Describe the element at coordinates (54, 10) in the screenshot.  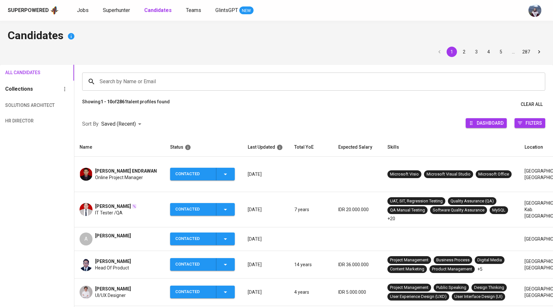
I see `img: app logo` at that location.